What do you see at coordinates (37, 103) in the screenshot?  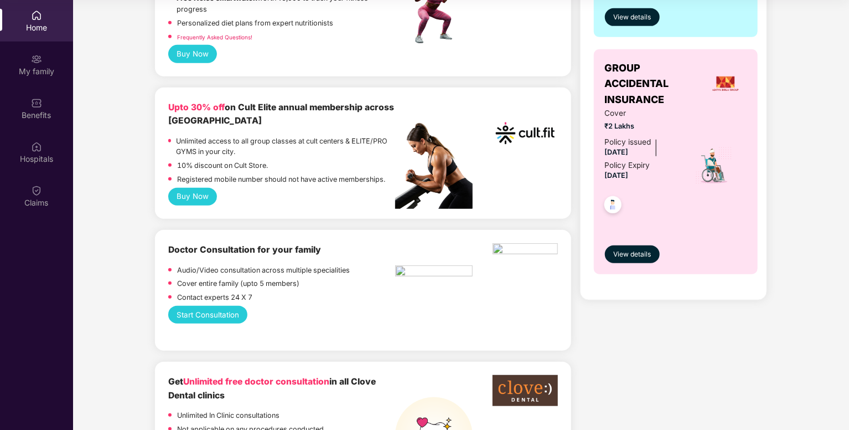 I see `img: svg+xml;base64,PHN2ZyBpZD0iQmVuZWZpdHMiIHhtbG5zPSJodHRwOi8vd3d3LnczLm9yZy8yMDAwL3N2ZyIgd2lkdGg9Ij...` at bounding box center [37, 103].